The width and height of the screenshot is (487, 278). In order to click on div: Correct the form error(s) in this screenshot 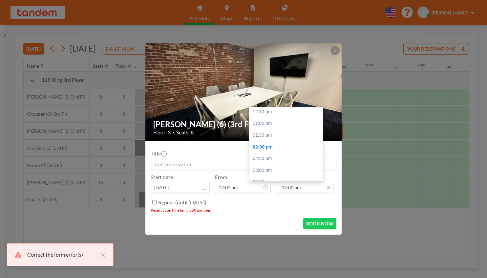, I will do `click(62, 254)`.